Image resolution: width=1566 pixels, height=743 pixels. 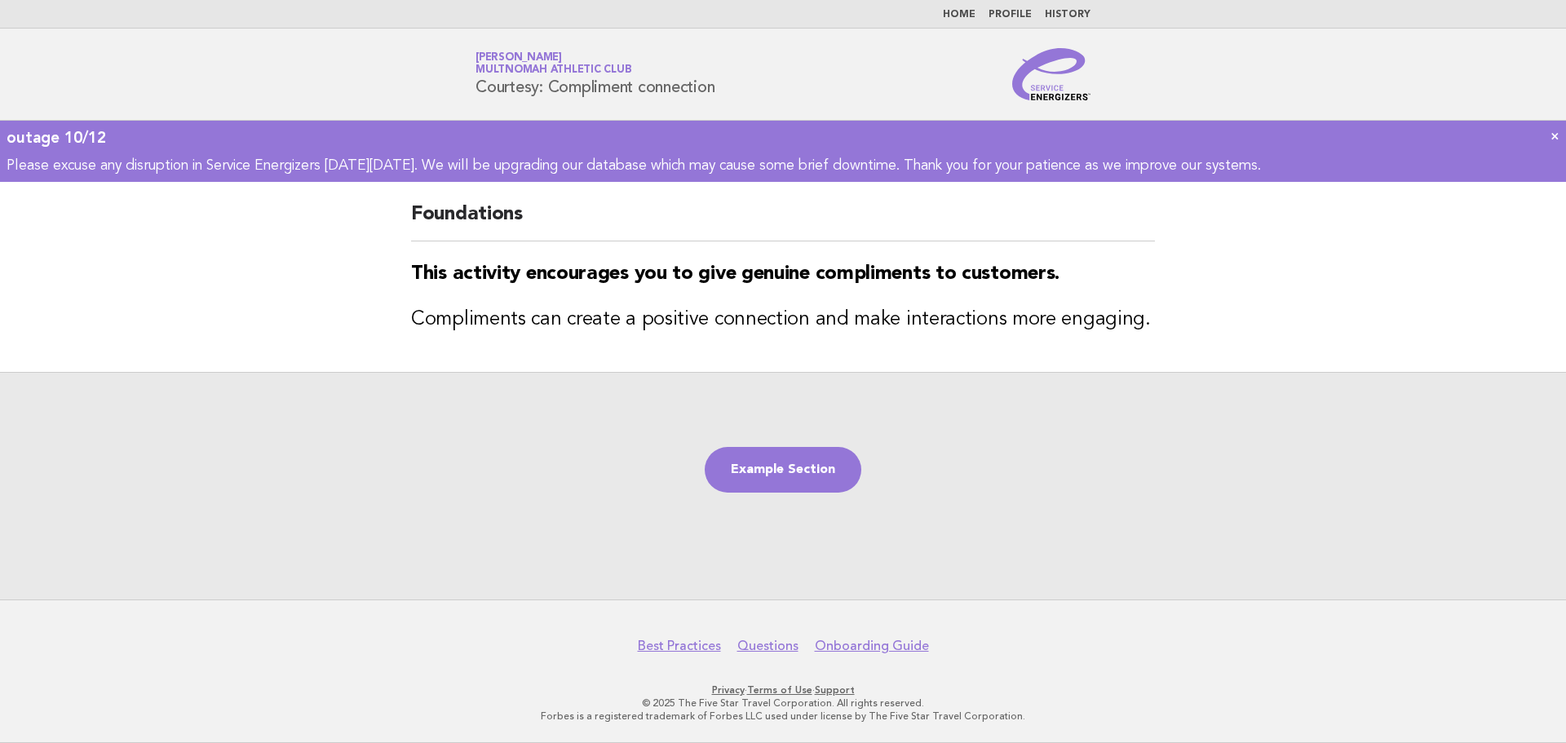 What do you see at coordinates (783, 320) in the screenshot?
I see `h3: Compliments can create a positive connection and make interactions more engaging.` at bounding box center [783, 320].